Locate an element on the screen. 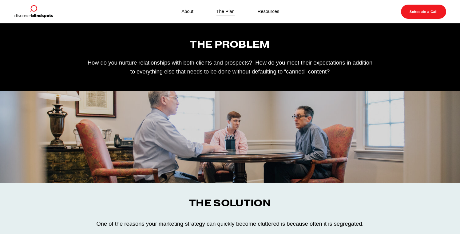  a: The Plan is located at coordinates (225, 12).